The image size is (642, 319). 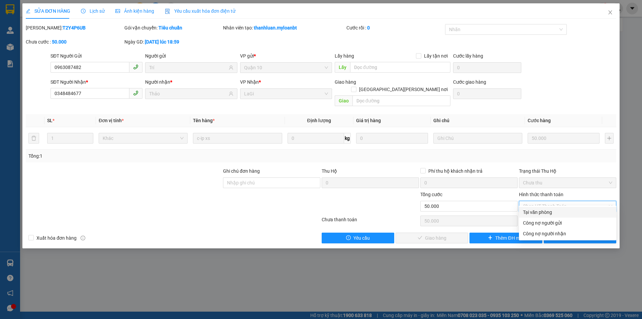 I want to click on span: Định lượng, so click(x=319, y=120).